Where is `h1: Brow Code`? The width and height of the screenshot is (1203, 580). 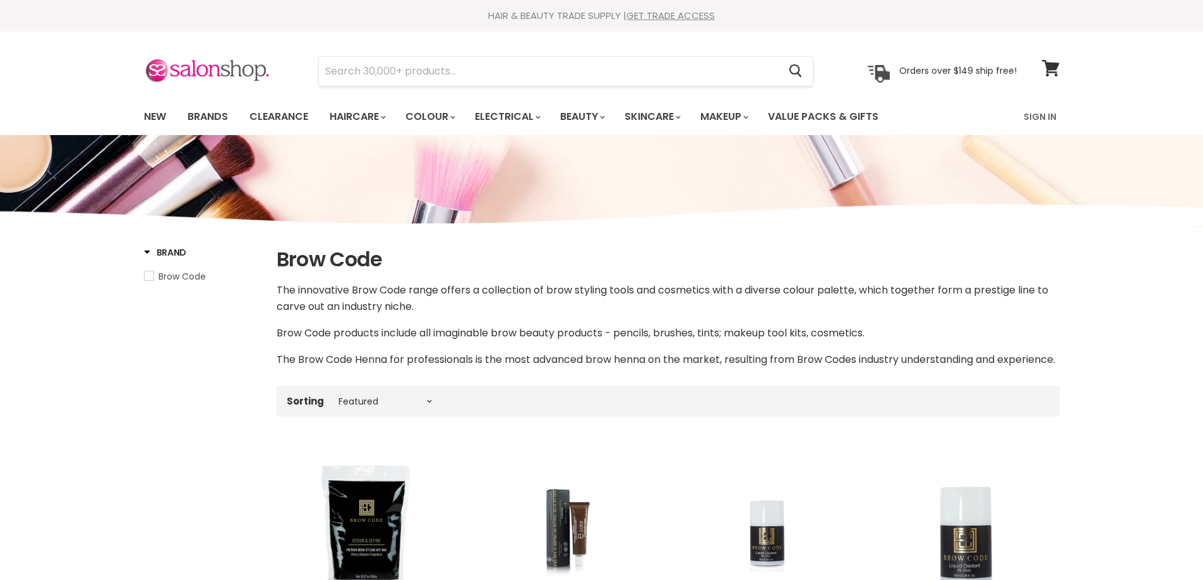 h1: Brow Code is located at coordinates (668, 259).